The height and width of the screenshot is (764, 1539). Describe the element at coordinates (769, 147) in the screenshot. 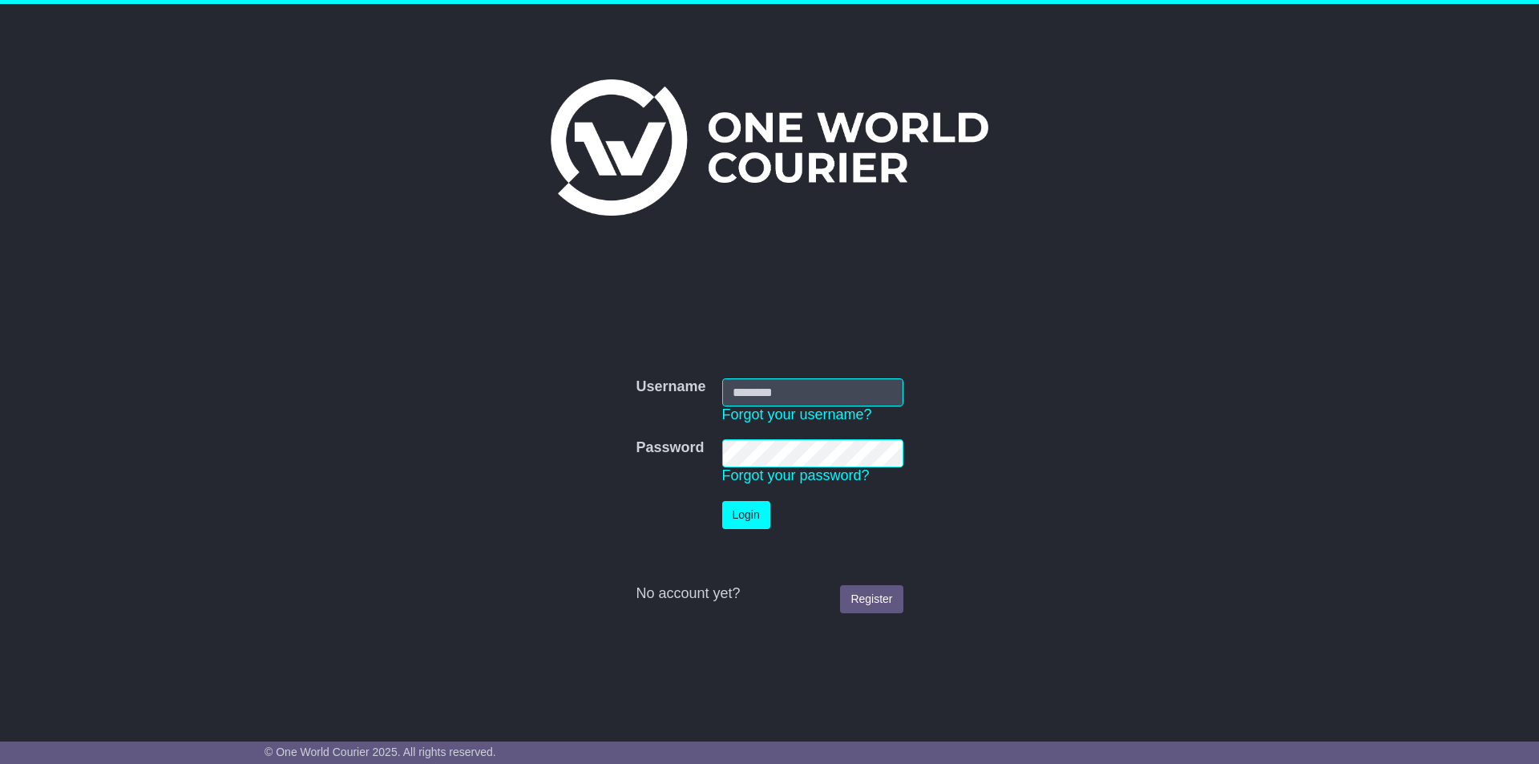

I see `img: One World` at that location.